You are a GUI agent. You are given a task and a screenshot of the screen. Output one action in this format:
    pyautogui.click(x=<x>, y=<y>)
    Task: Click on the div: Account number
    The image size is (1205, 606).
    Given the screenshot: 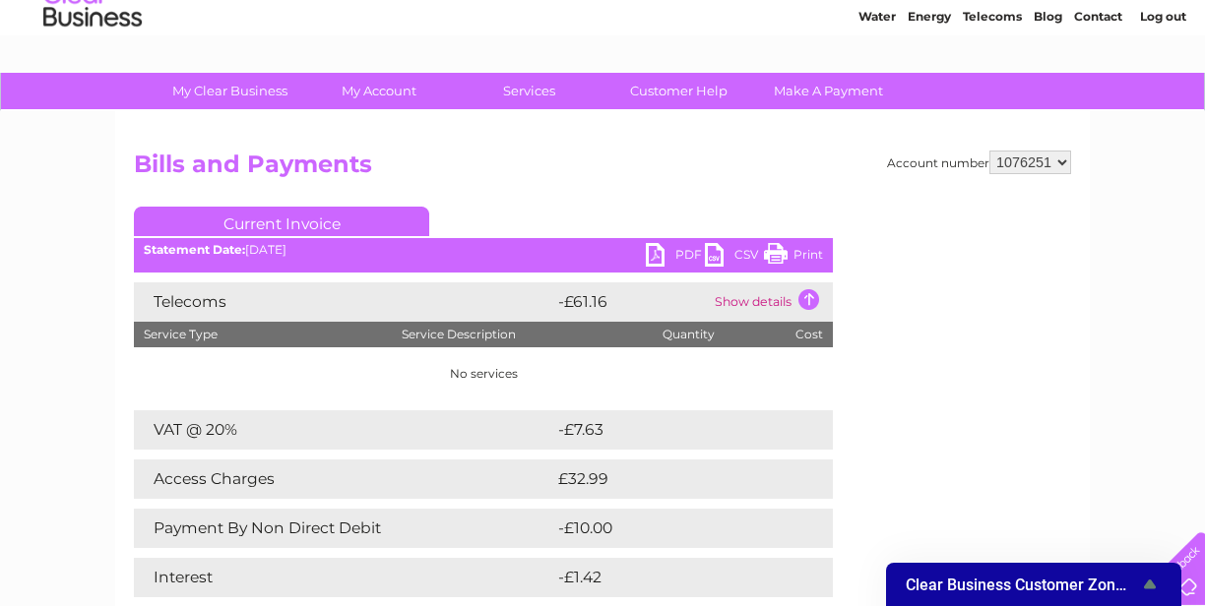 What is the action you would take?
    pyautogui.click(x=978, y=162)
    